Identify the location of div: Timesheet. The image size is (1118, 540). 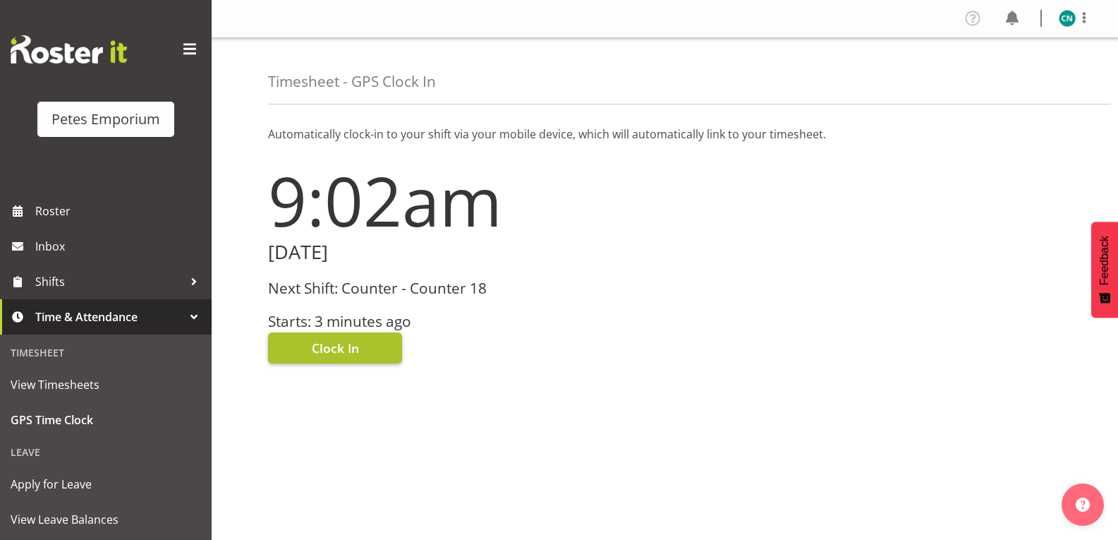
(106, 352).